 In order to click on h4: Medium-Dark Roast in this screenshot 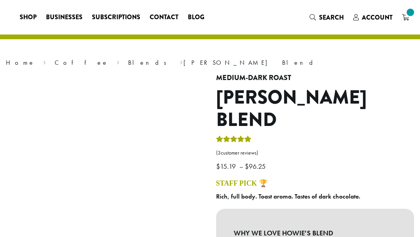, I will do `click(315, 78)`.